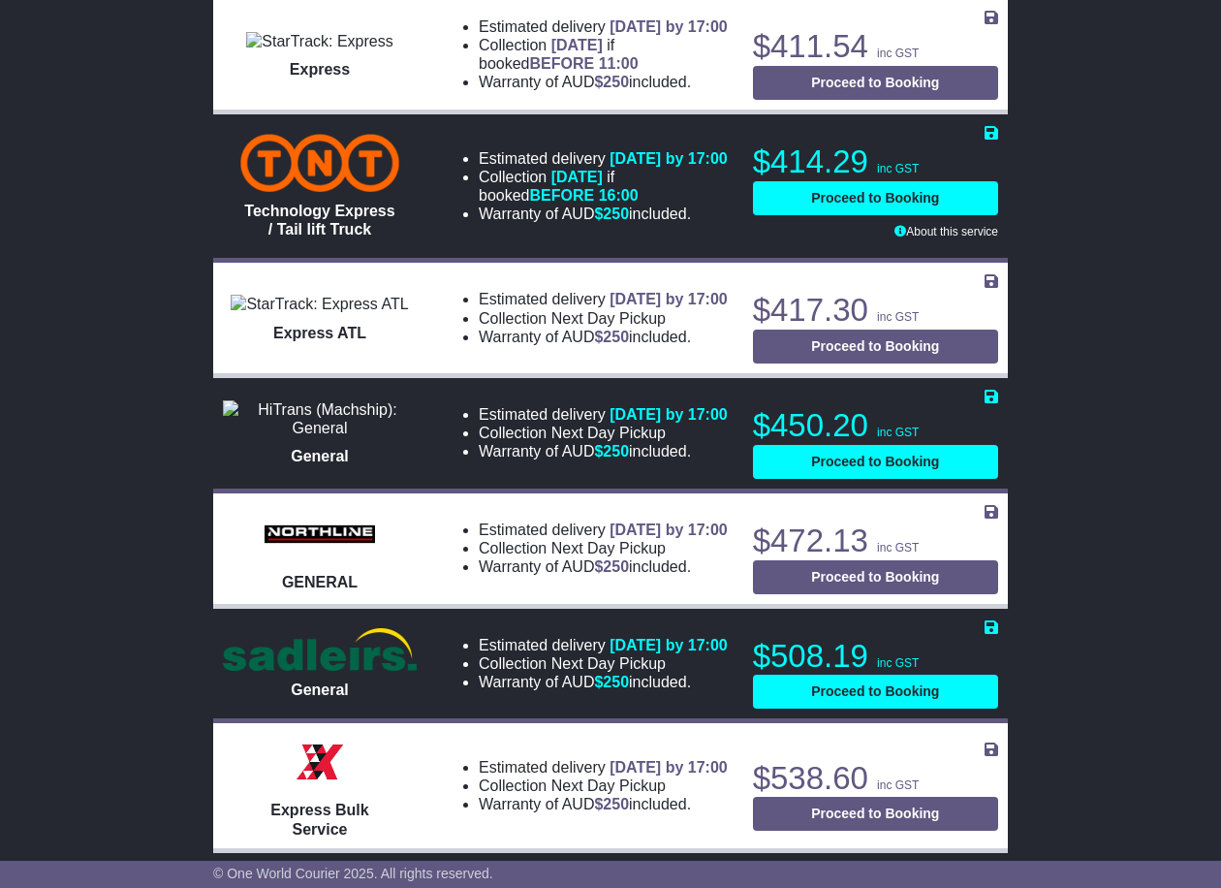 The height and width of the screenshot is (888, 1221). I want to click on span: 11:00, so click(618, 63).